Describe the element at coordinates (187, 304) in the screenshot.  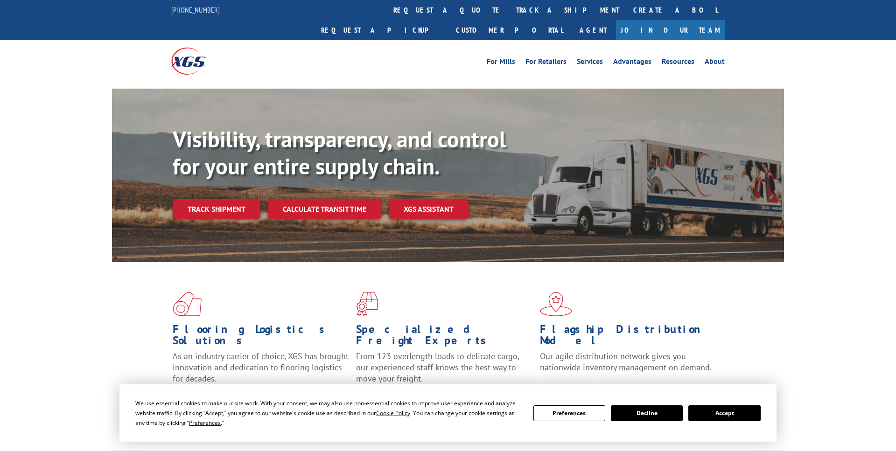
I see `img: xgs-icon-total-supply-chain-intelligence-red` at that location.